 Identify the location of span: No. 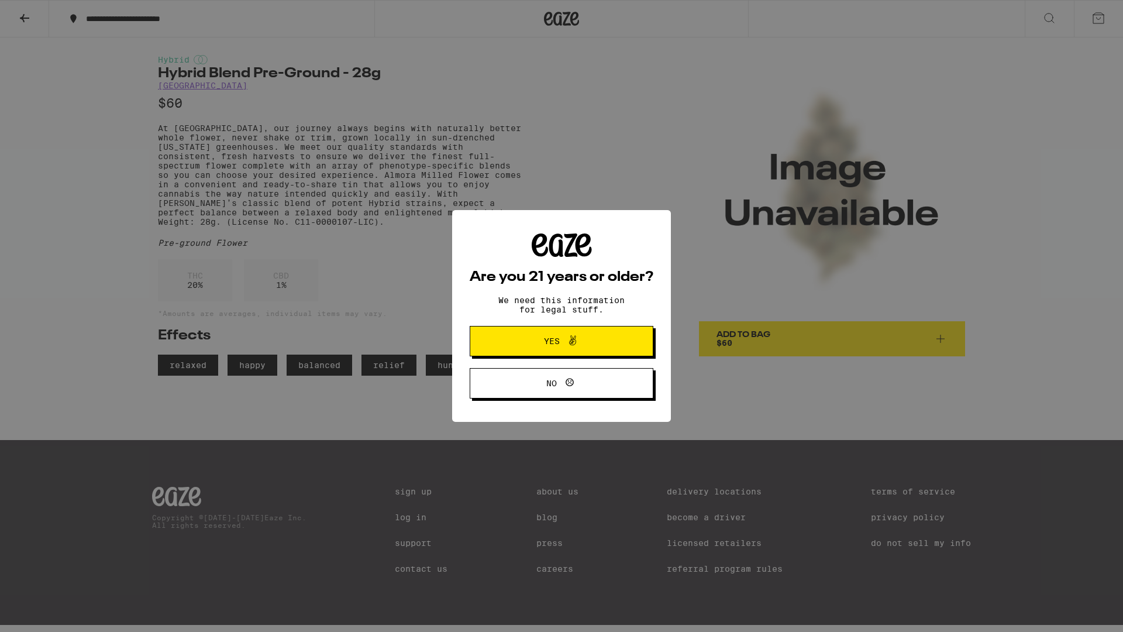
(551, 383).